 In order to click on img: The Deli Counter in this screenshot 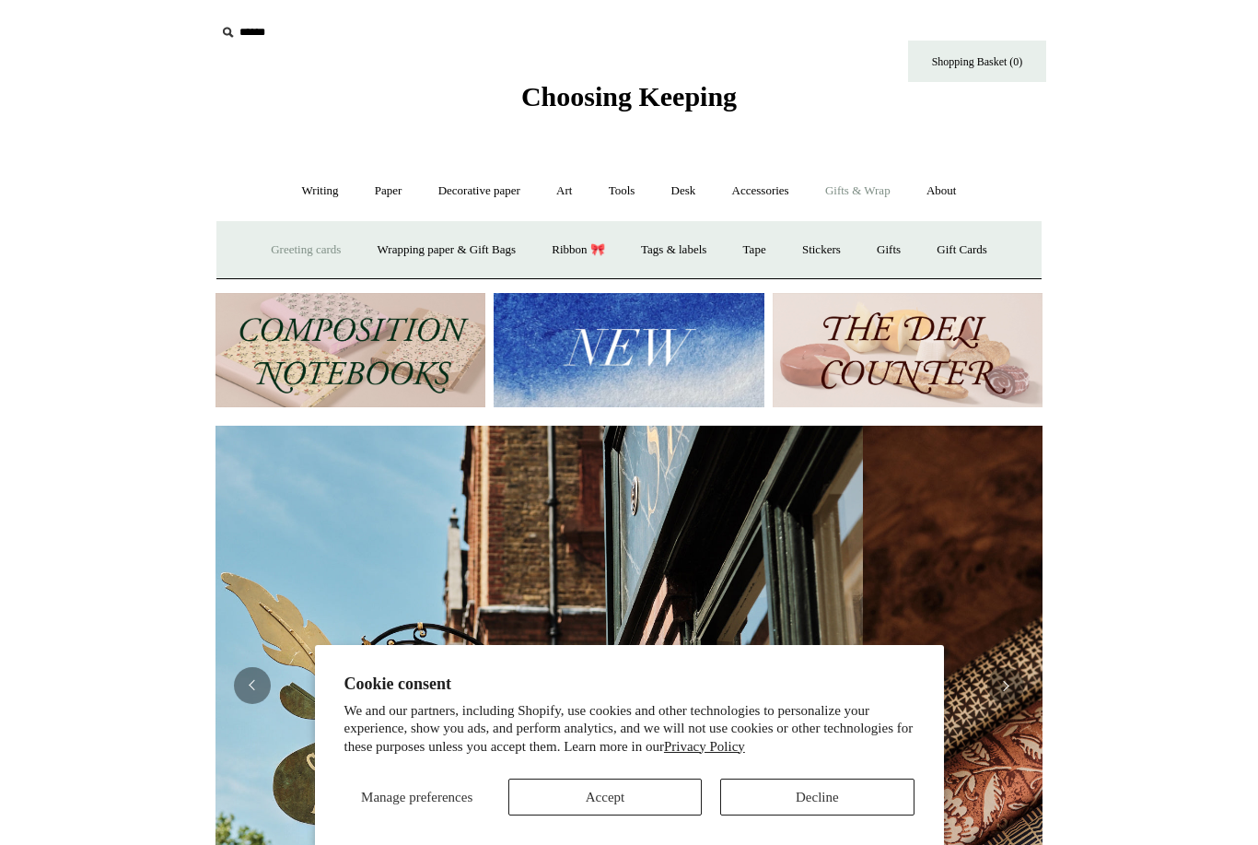, I will do `click(907, 350)`.